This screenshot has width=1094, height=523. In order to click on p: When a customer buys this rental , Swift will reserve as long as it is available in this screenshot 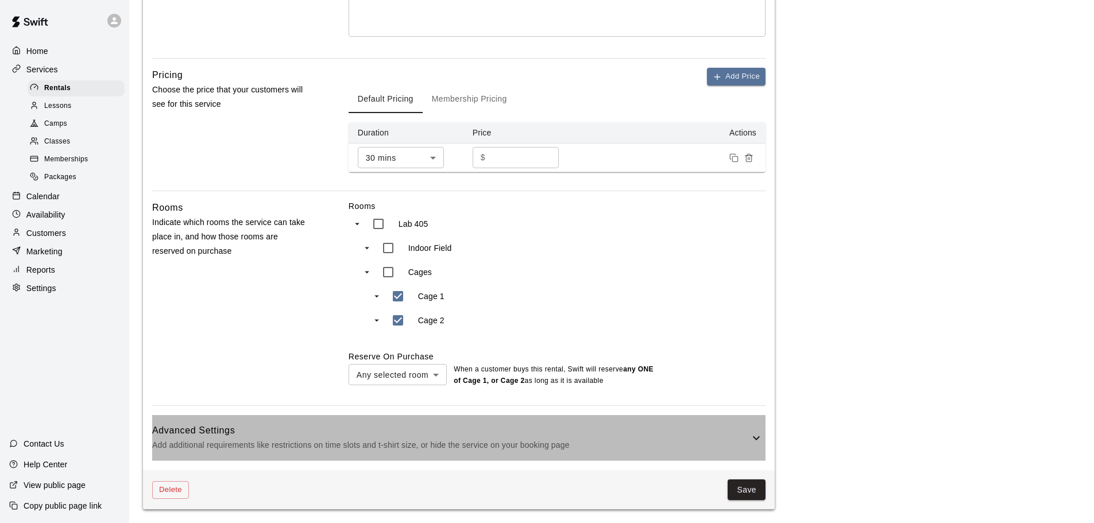, I will do `click(554, 375)`.